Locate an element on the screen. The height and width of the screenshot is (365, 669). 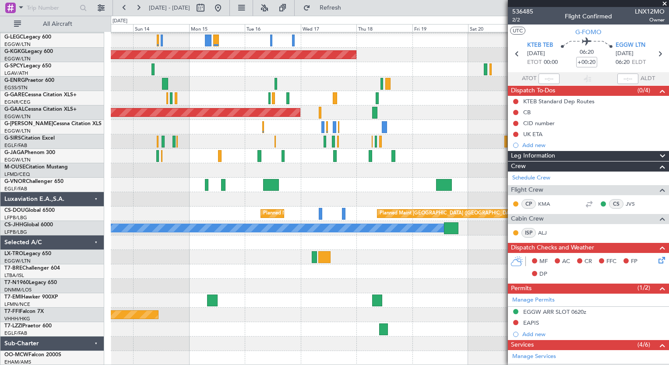
a: CS-DOUGlobal 6500 is located at coordinates (29, 211).